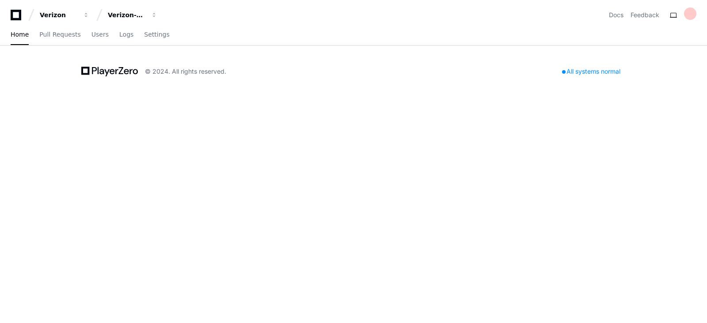 The width and height of the screenshot is (707, 323). What do you see at coordinates (65, 15) in the screenshot?
I see `button: Verizon` at bounding box center [65, 15].